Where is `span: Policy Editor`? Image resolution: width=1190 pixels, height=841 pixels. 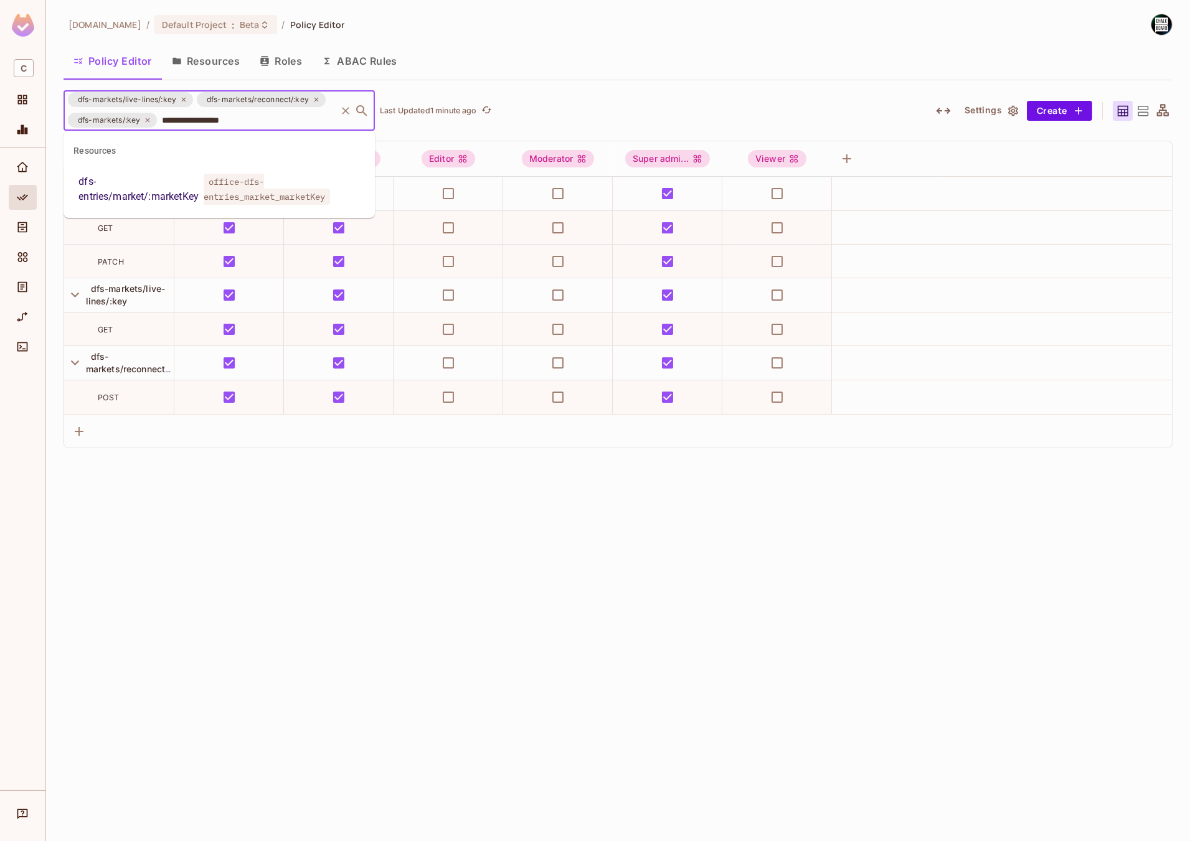 span: Policy Editor is located at coordinates (318, 24).